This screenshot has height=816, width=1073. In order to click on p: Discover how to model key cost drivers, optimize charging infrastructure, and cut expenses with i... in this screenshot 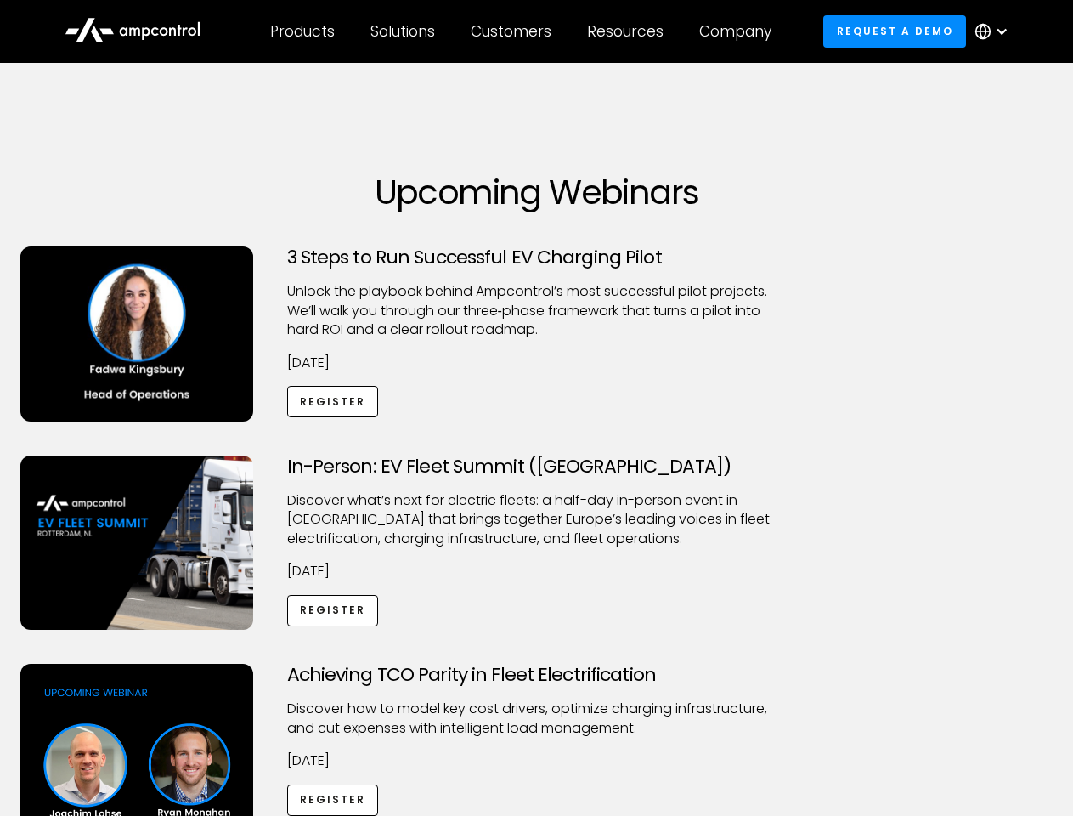, I will do `click(537, 718)`.